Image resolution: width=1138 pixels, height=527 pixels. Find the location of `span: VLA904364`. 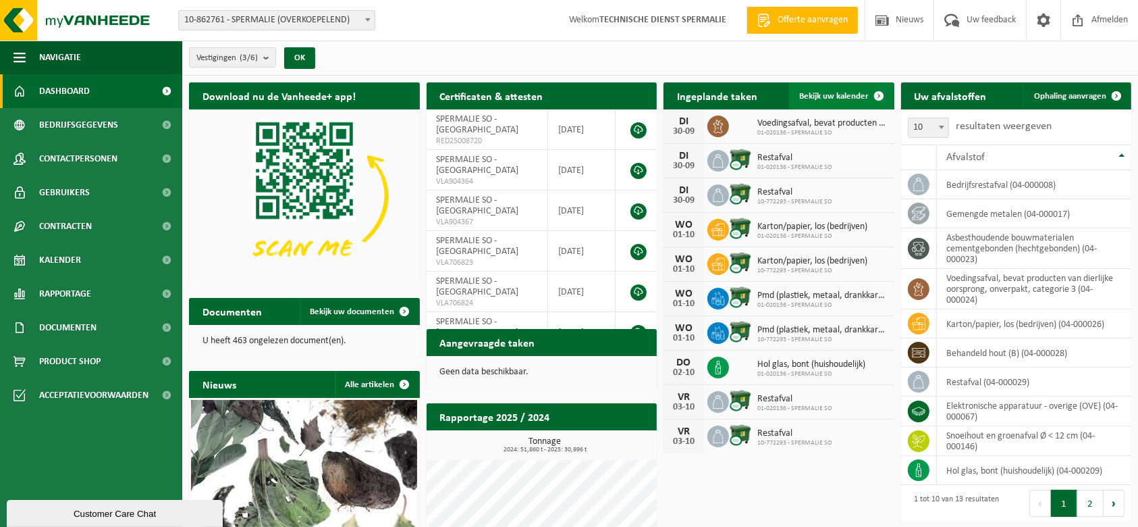

span: VLA904364 is located at coordinates (487, 182).